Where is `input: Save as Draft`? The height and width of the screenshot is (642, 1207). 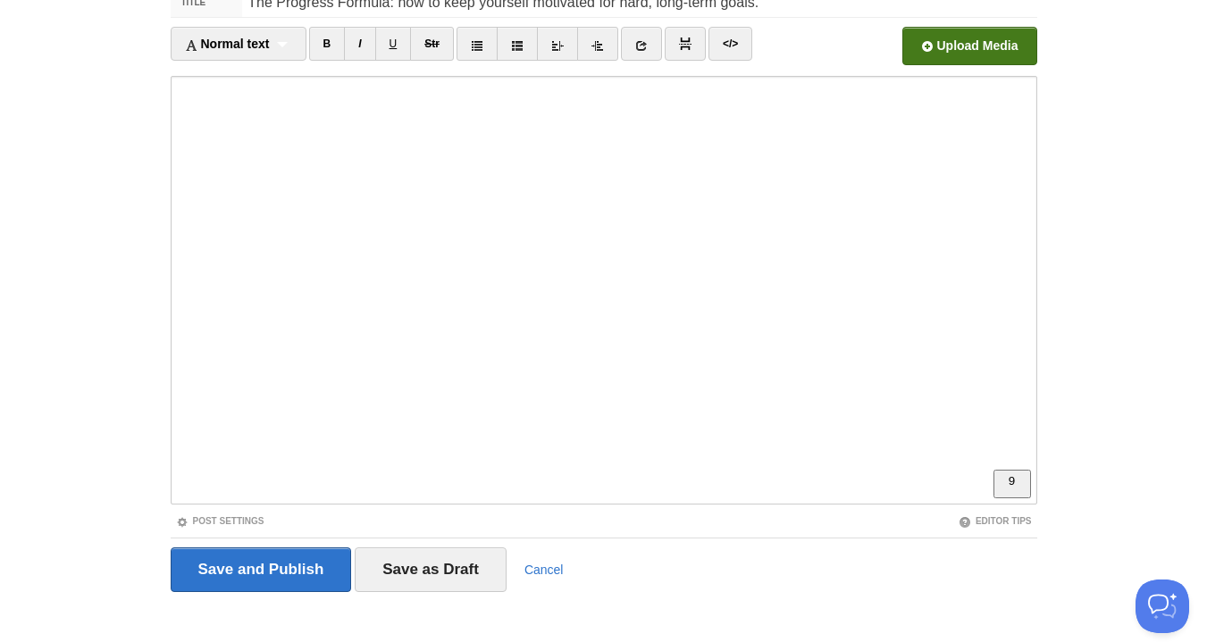
input: Save as Draft is located at coordinates (430, 570).